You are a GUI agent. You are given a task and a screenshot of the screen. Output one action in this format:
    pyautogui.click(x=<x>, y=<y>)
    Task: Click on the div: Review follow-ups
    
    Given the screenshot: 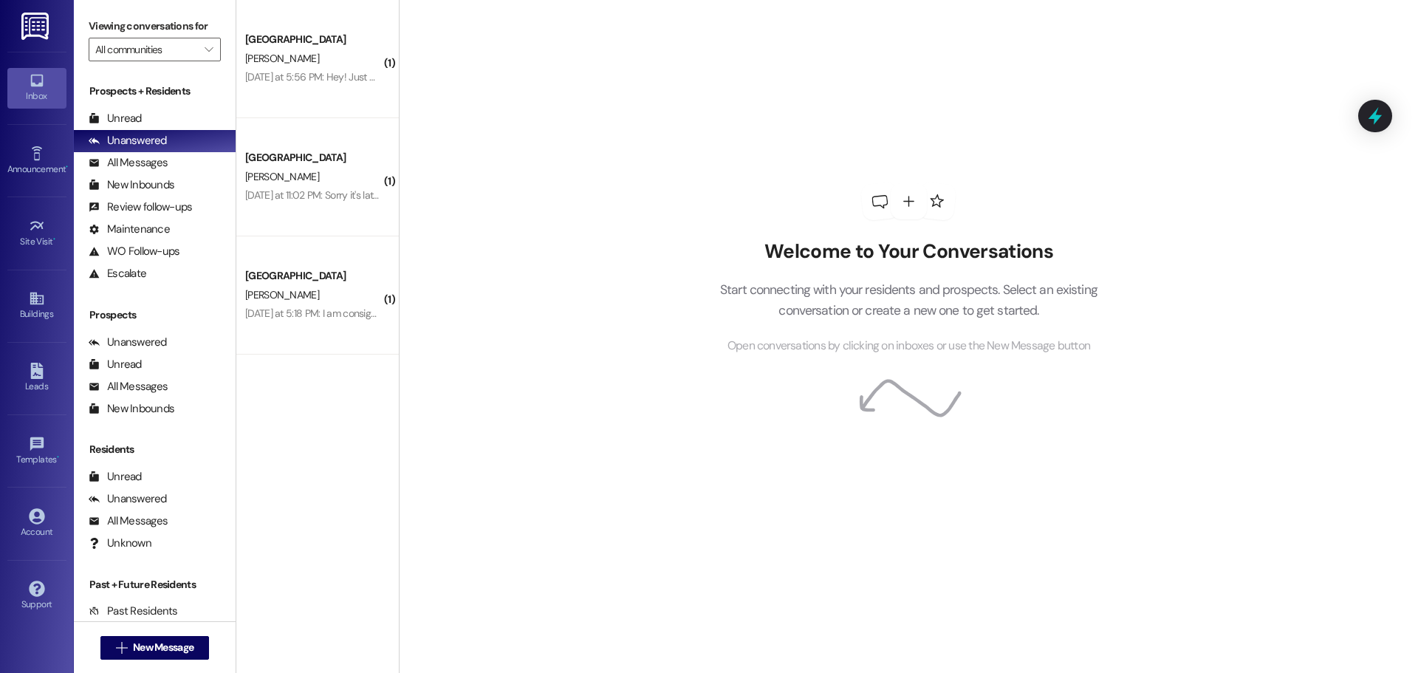 What is the action you would take?
    pyautogui.click(x=140, y=207)
    